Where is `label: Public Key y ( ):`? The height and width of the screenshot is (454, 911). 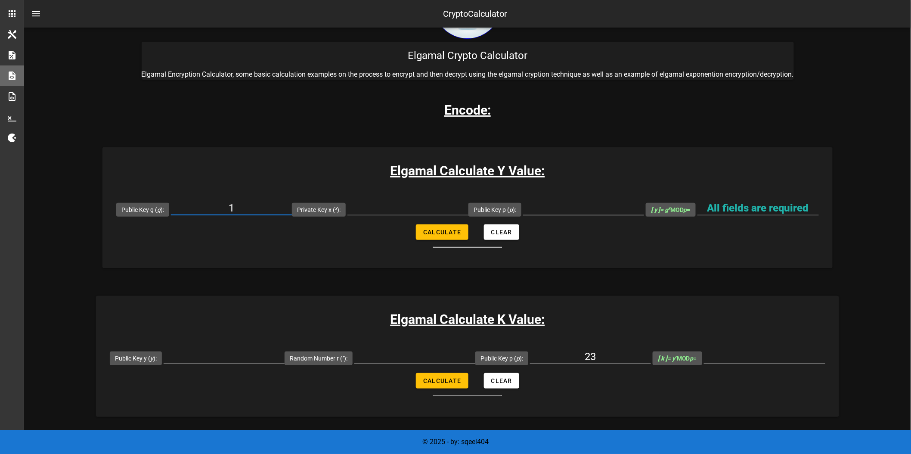 label: Public Key y ( ): is located at coordinates (136, 358).